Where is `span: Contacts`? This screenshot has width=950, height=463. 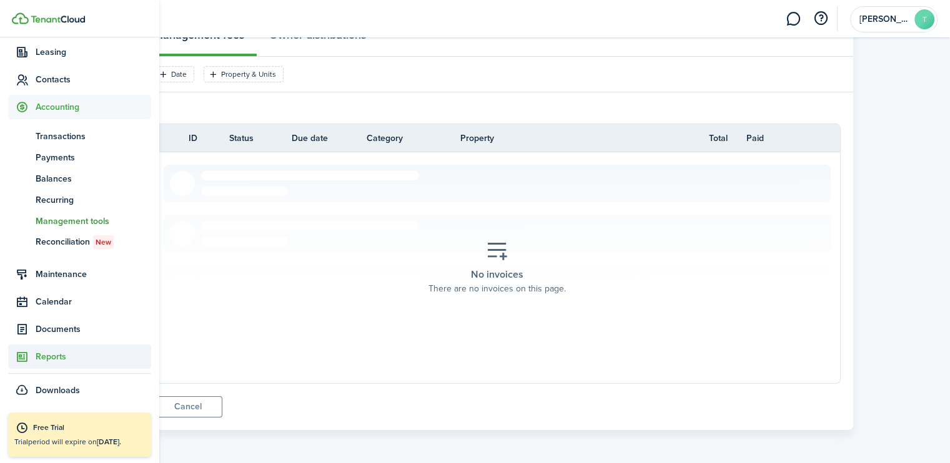 span: Contacts is located at coordinates (93, 79).